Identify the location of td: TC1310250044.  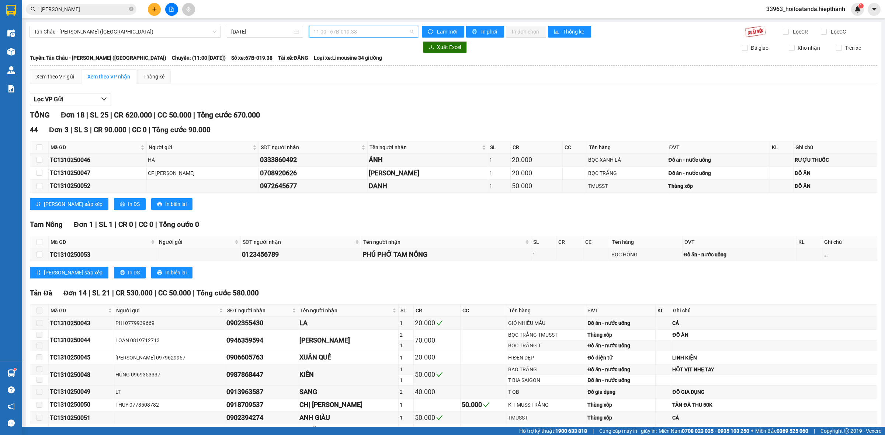
(81, 341).